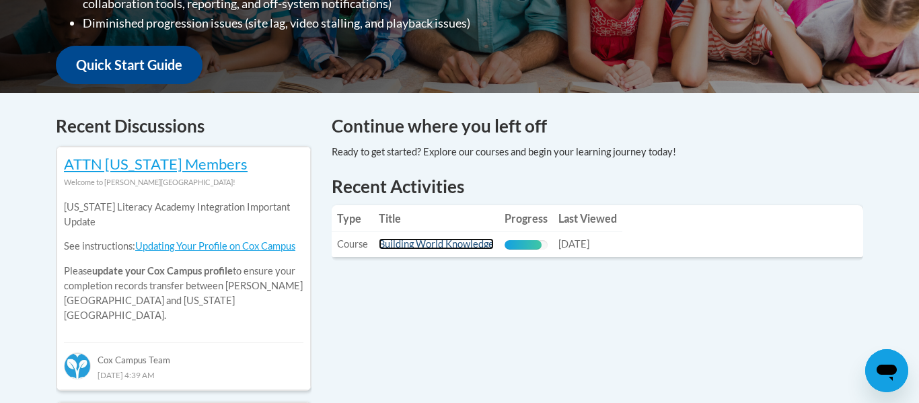 This screenshot has height=403, width=919. Describe the element at coordinates (523, 245) in the screenshot. I see `div: Progress, %` at that location.